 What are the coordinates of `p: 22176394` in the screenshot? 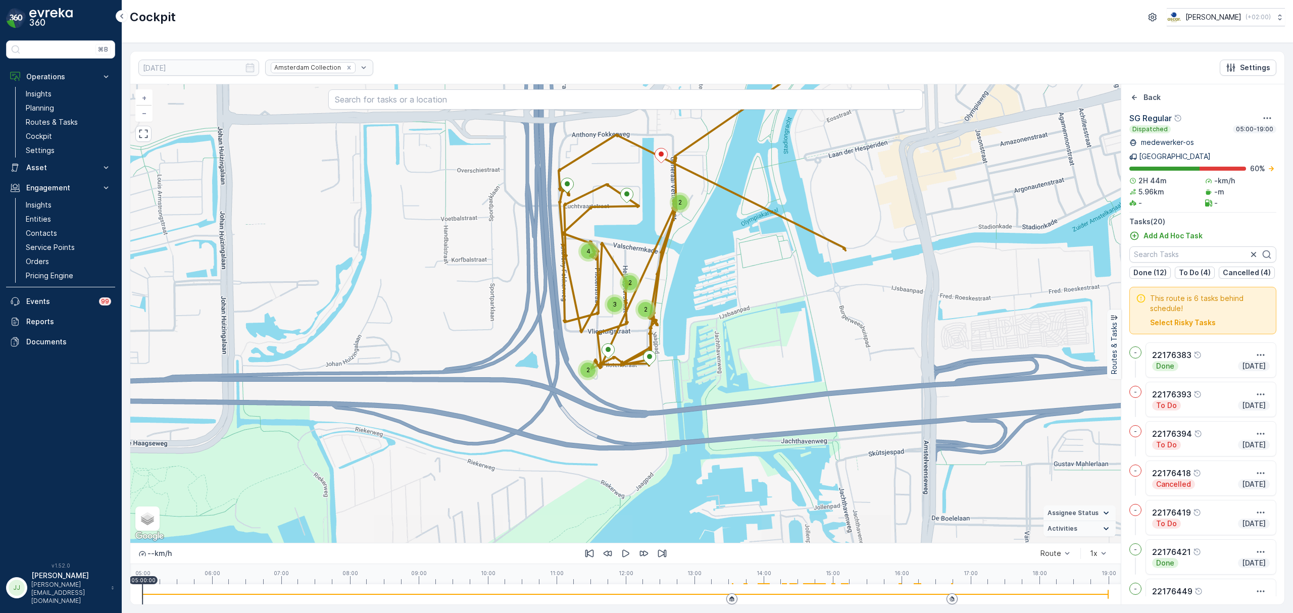 It's located at (1172, 434).